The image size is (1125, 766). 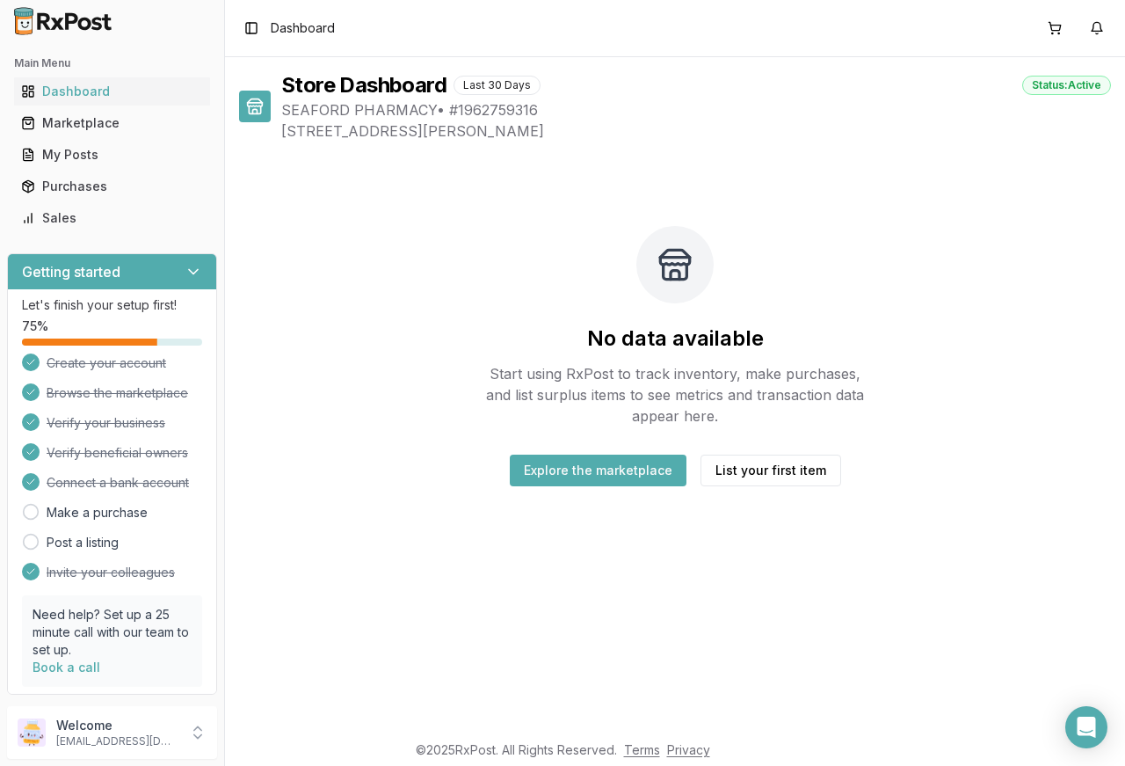 I want to click on a: Make a purchase, so click(x=97, y=513).